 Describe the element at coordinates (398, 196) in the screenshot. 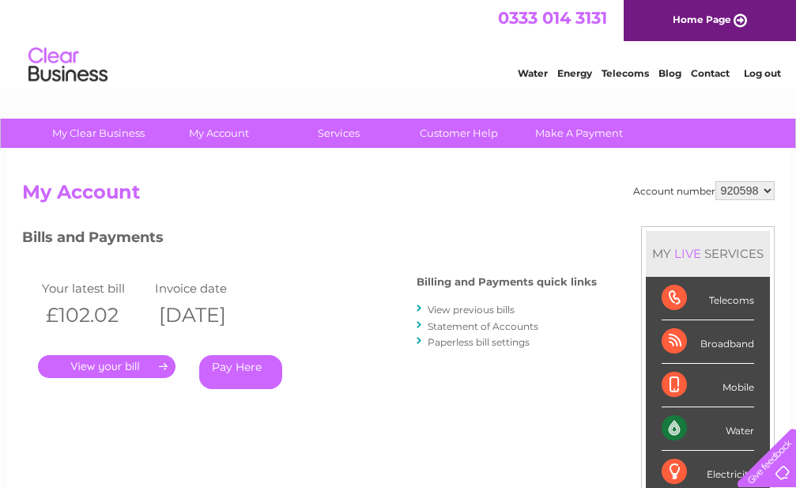

I see `h2: My Account` at that location.